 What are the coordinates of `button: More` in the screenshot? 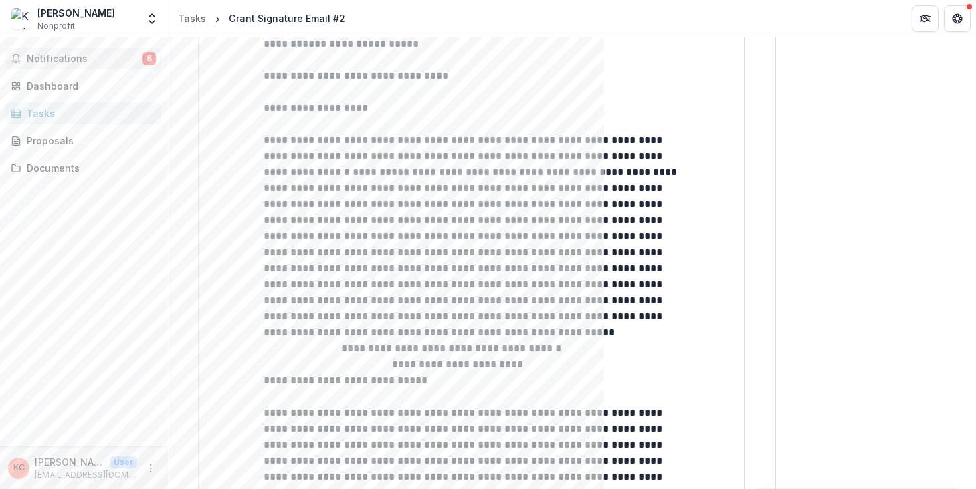 It's located at (150, 469).